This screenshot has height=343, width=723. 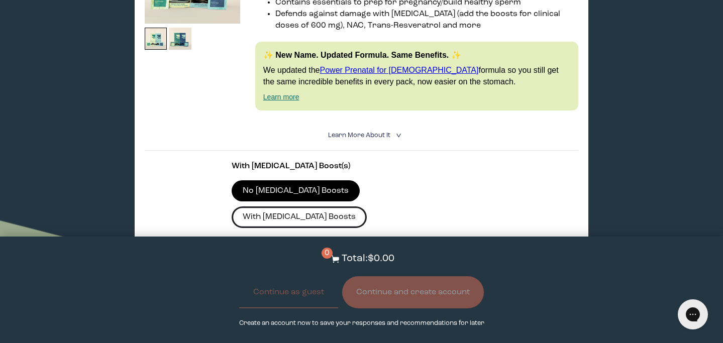 What do you see at coordinates (413, 292) in the screenshot?
I see `button: Continue and create account` at bounding box center [413, 292].